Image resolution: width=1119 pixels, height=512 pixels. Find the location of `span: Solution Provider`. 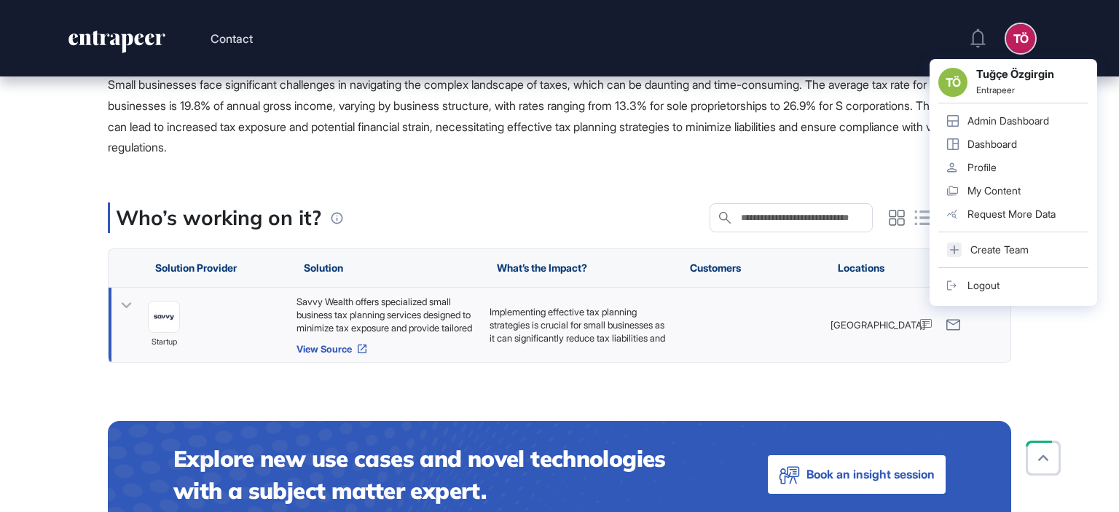

span: Solution Provider is located at coordinates (196, 268).